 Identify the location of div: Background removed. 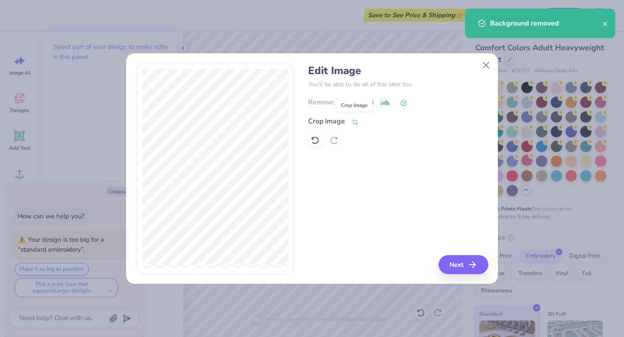
(546, 23).